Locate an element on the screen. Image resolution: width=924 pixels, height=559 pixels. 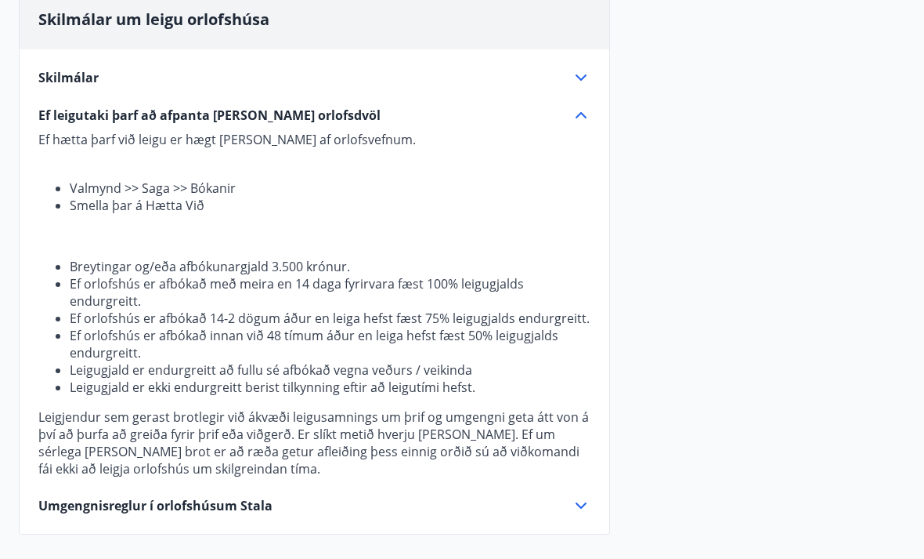
li: Leigugjald er endurgreitt að fullu sé afbókað vegna veðurs / veikinda is located at coordinates (330, 370).